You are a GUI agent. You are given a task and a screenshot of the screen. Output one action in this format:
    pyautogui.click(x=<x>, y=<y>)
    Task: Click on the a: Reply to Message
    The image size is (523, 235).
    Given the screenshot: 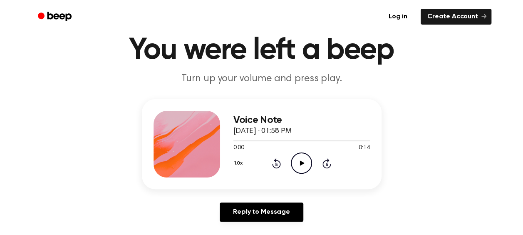 What is the action you would take?
    pyautogui.click(x=261, y=212)
    